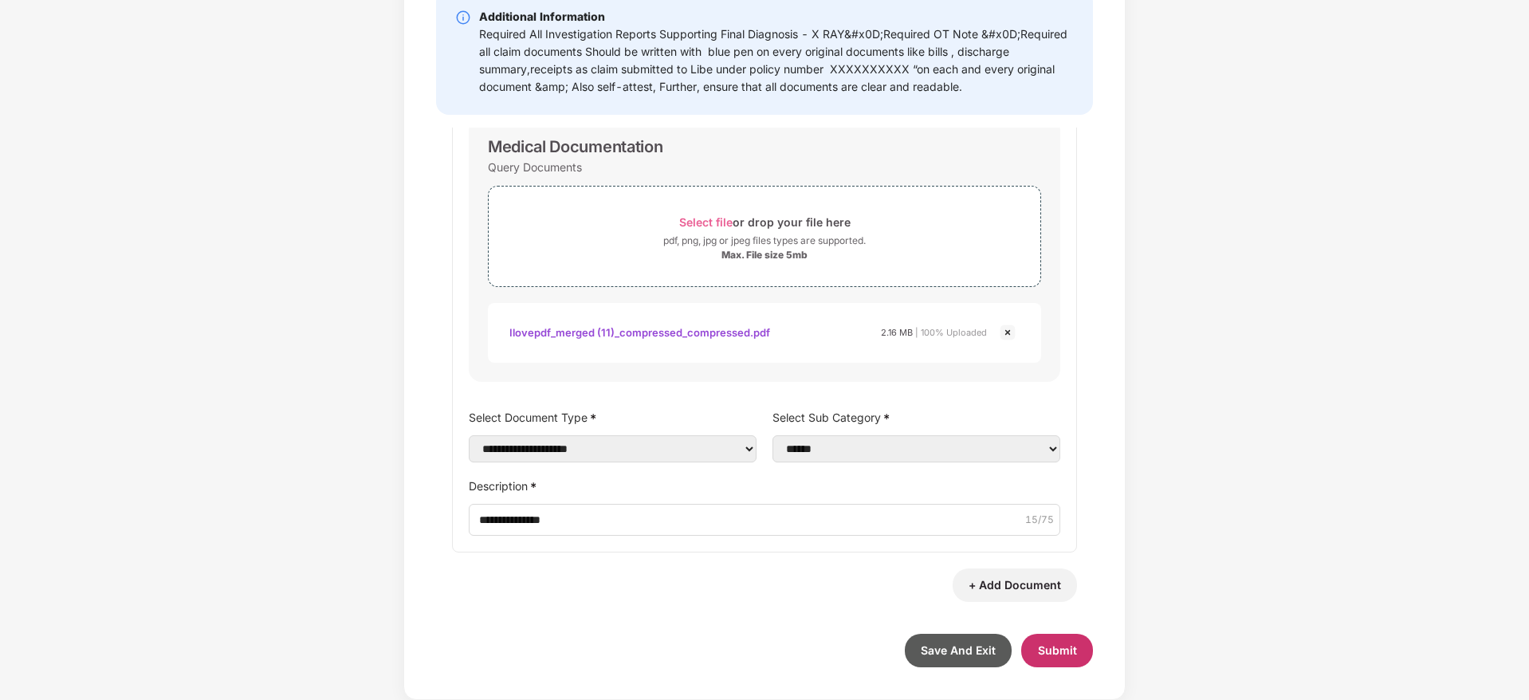 Image resolution: width=1529 pixels, height=700 pixels. What do you see at coordinates (463, 18) in the screenshot?
I see `img: svg+xml;base64,PHN2ZyBpZD0iSW5mby0yMHgyMCIgeG1sbnM9Imh0dHA6Ly93d3cudzMub3JnLzIwMDAvc3ZnIiB3aWR0aD...` at bounding box center [463, 18].